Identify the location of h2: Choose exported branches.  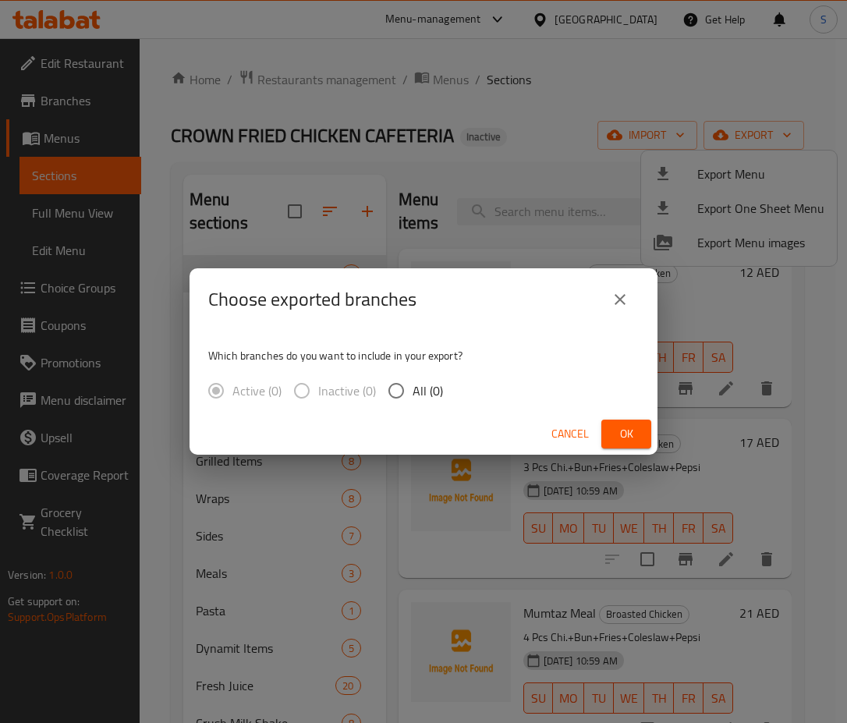
(312, 300).